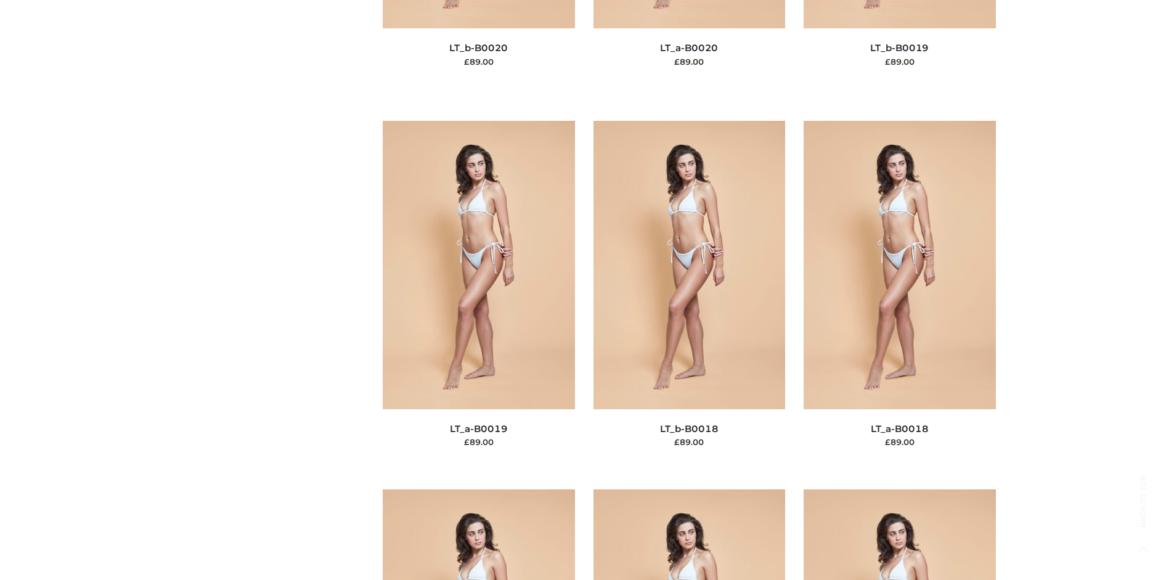 The image size is (1174, 580). What do you see at coordinates (689, 47) in the screenshot?
I see `a: LT_a-B0020` at bounding box center [689, 47].